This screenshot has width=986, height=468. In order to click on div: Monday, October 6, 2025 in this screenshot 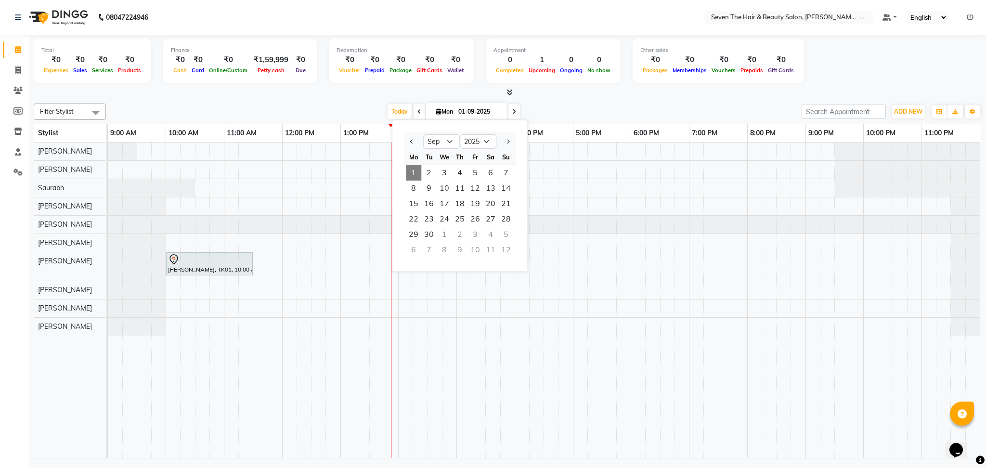, I will do `click(414, 250)`.